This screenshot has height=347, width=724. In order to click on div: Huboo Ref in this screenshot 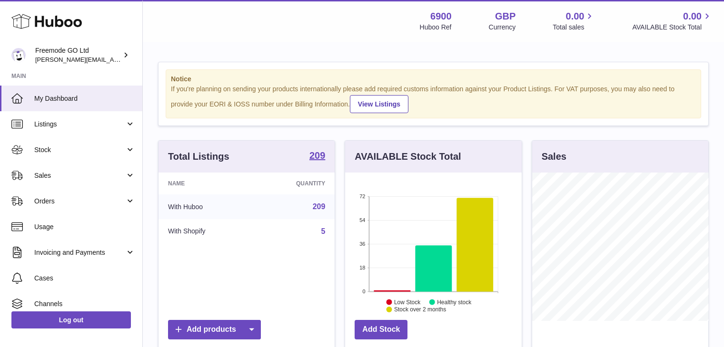, I will do `click(435, 27)`.